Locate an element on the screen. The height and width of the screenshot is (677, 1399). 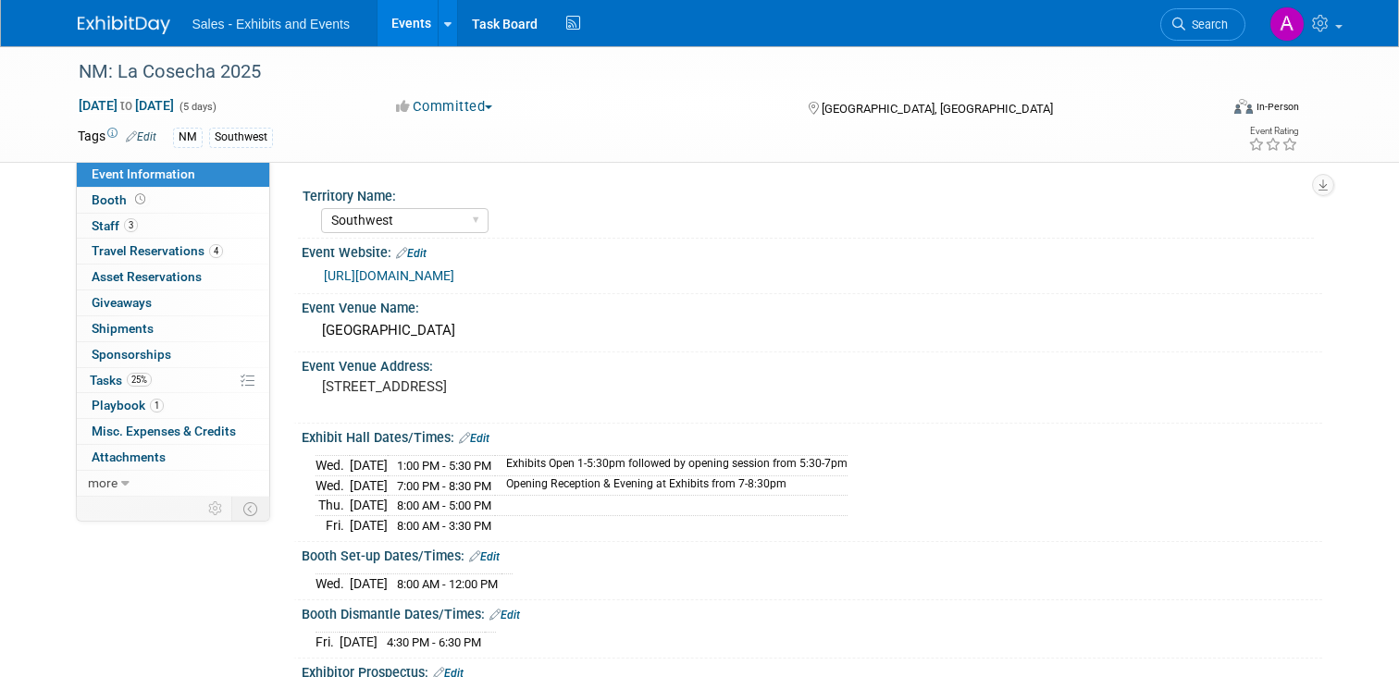
a: Asset Reservations is located at coordinates (173, 277).